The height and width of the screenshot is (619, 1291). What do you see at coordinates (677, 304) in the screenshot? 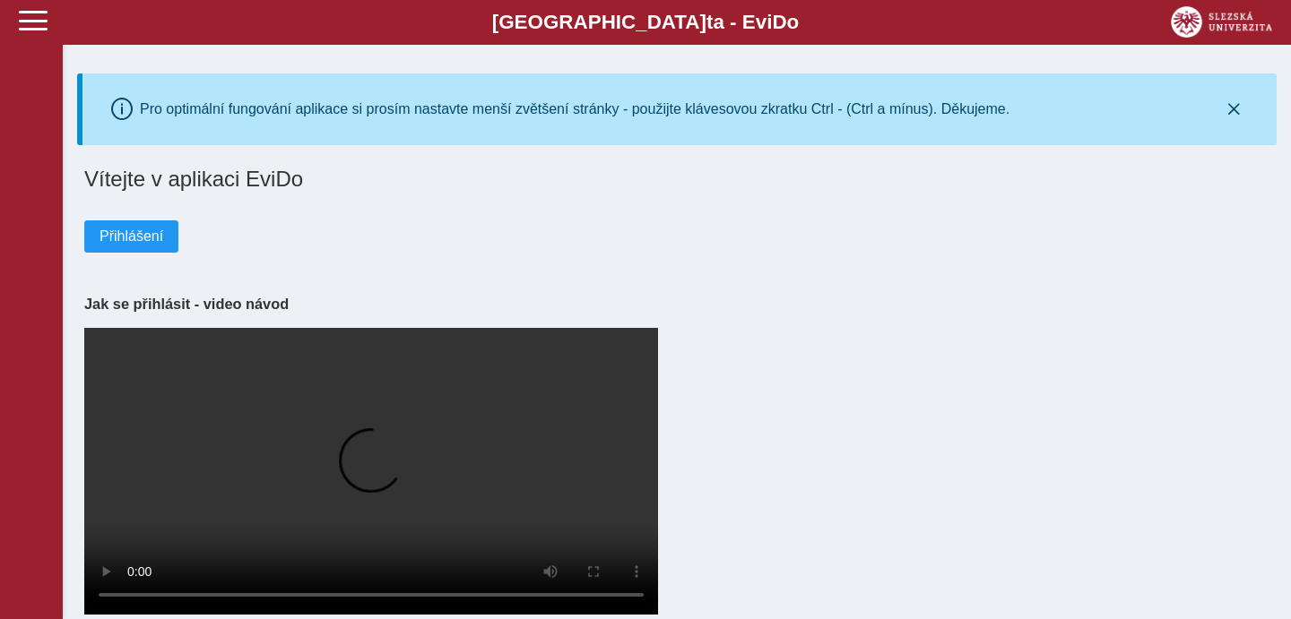
I see `h3: Jak se přihlásit - video návod` at bounding box center [677, 304].